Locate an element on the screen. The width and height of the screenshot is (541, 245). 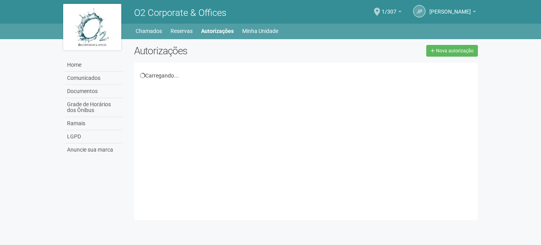
a: Home is located at coordinates (94, 65).